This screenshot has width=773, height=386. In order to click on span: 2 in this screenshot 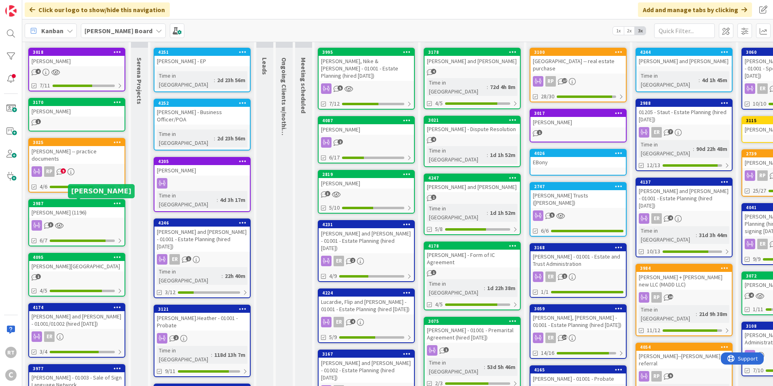, I will do `click(352, 260)`.